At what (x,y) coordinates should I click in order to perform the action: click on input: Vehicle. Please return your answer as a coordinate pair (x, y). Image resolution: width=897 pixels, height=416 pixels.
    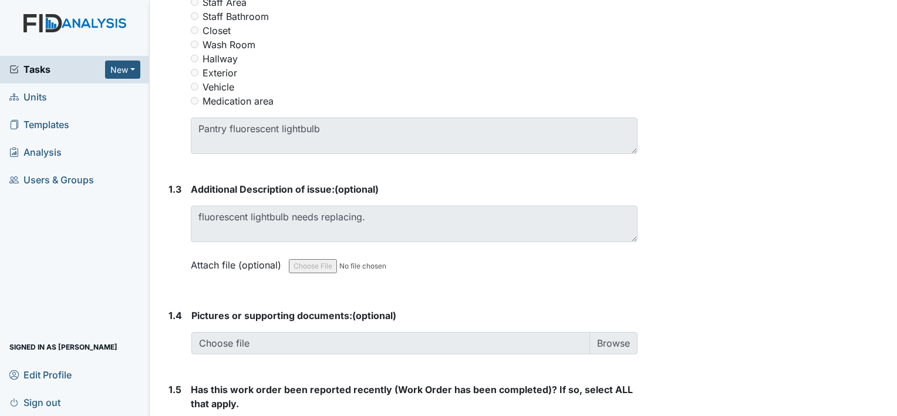
    Looking at the image, I should click on (194, 86).